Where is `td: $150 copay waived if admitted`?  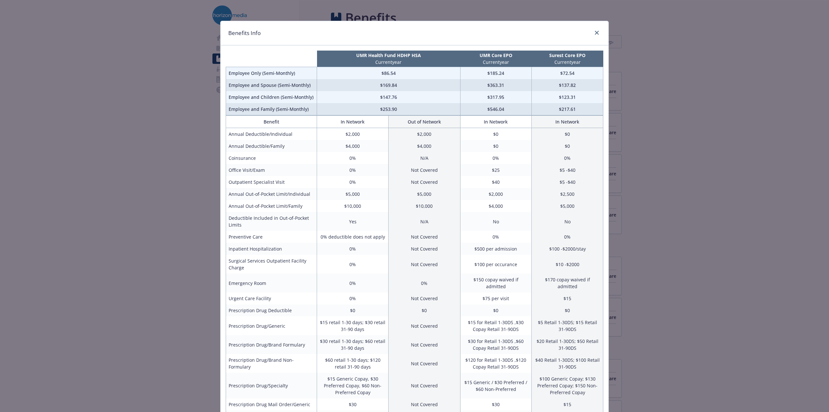 td: $150 copay waived if admitted is located at coordinates (496, 283).